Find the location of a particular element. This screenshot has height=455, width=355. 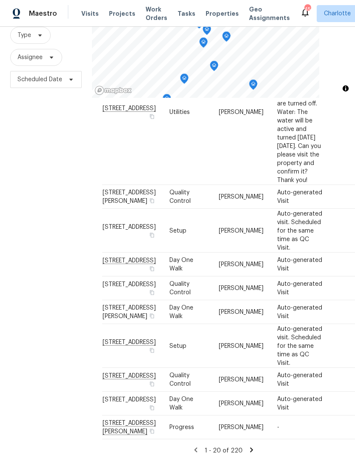

a: Mapbox homepage is located at coordinates (113, 90).